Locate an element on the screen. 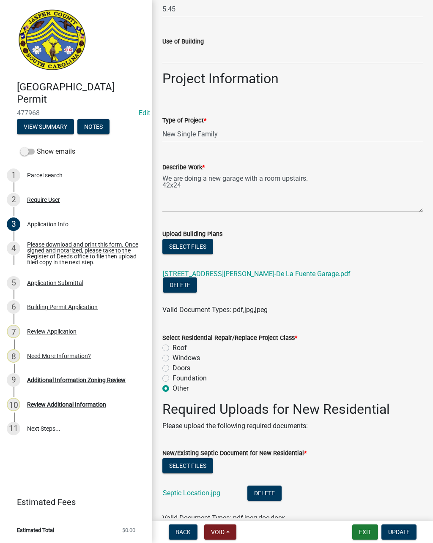 The width and height of the screenshot is (433, 543). div: 6 is located at coordinates (14, 307).